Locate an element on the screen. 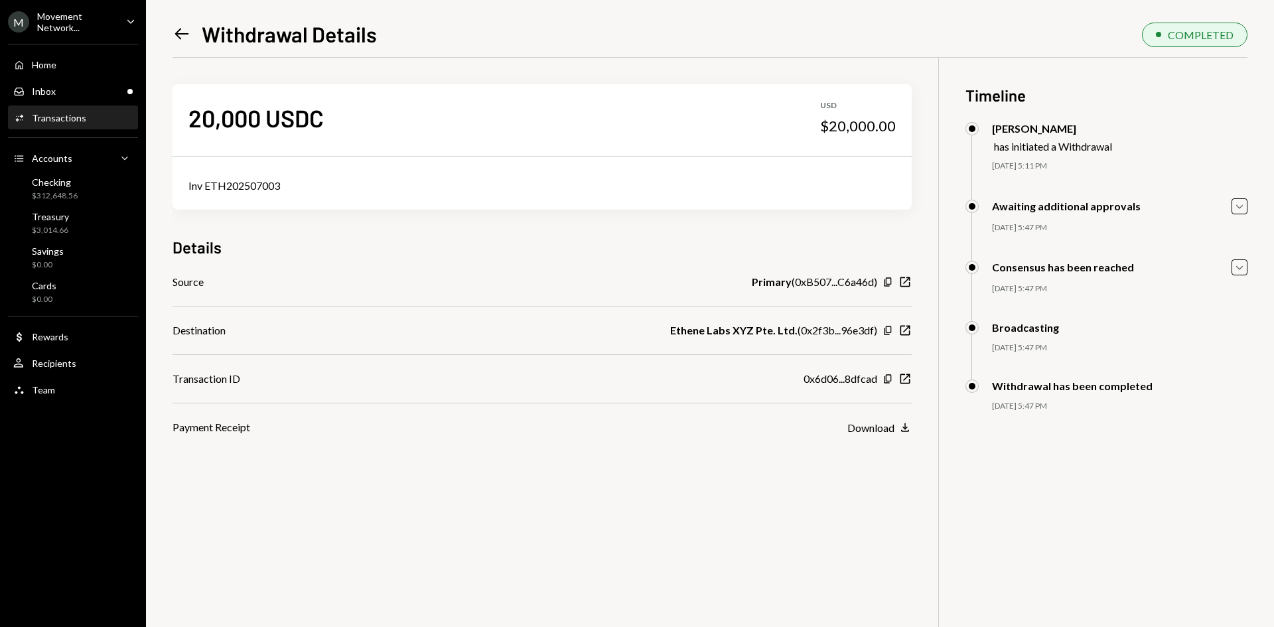 The width and height of the screenshot is (1274, 627). div: Treasury is located at coordinates (50, 216).